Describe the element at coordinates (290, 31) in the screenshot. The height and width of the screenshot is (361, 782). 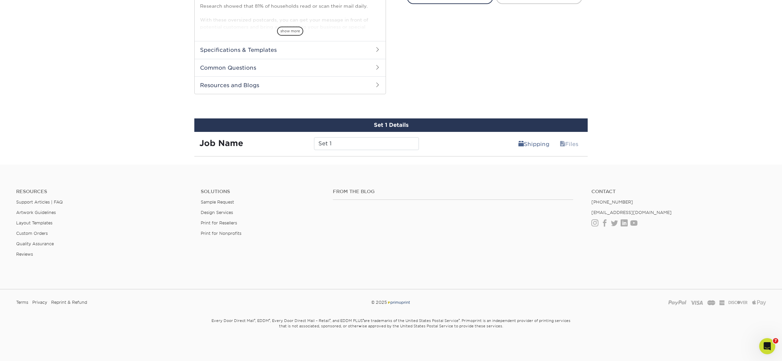
I see `span: show more` at that location.